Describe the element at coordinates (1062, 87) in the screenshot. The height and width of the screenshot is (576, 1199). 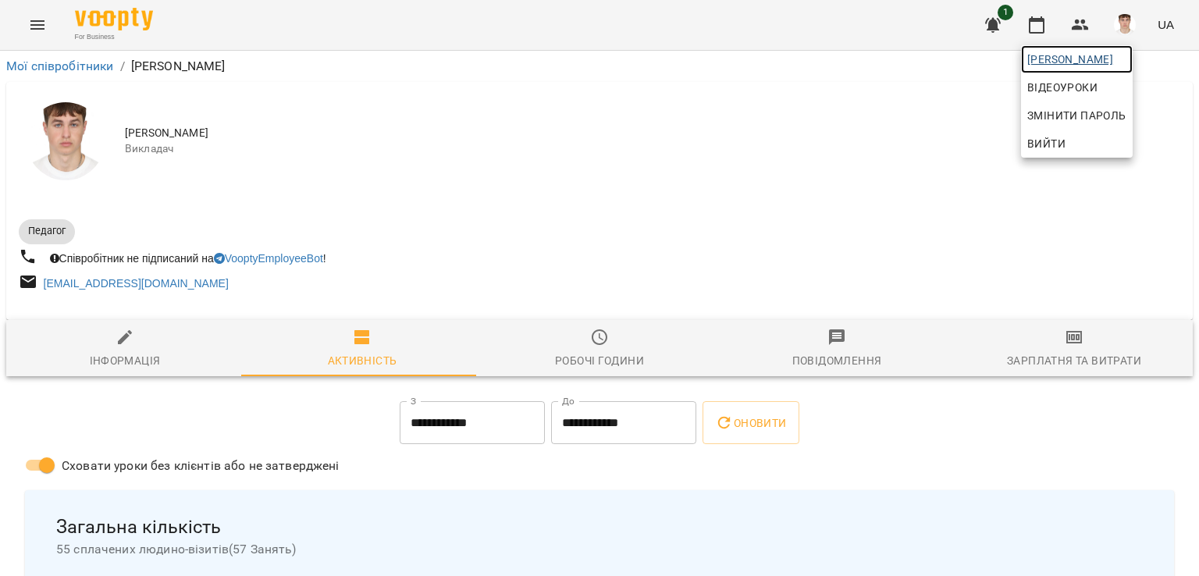
I see `span: Відеоуроки` at that location.